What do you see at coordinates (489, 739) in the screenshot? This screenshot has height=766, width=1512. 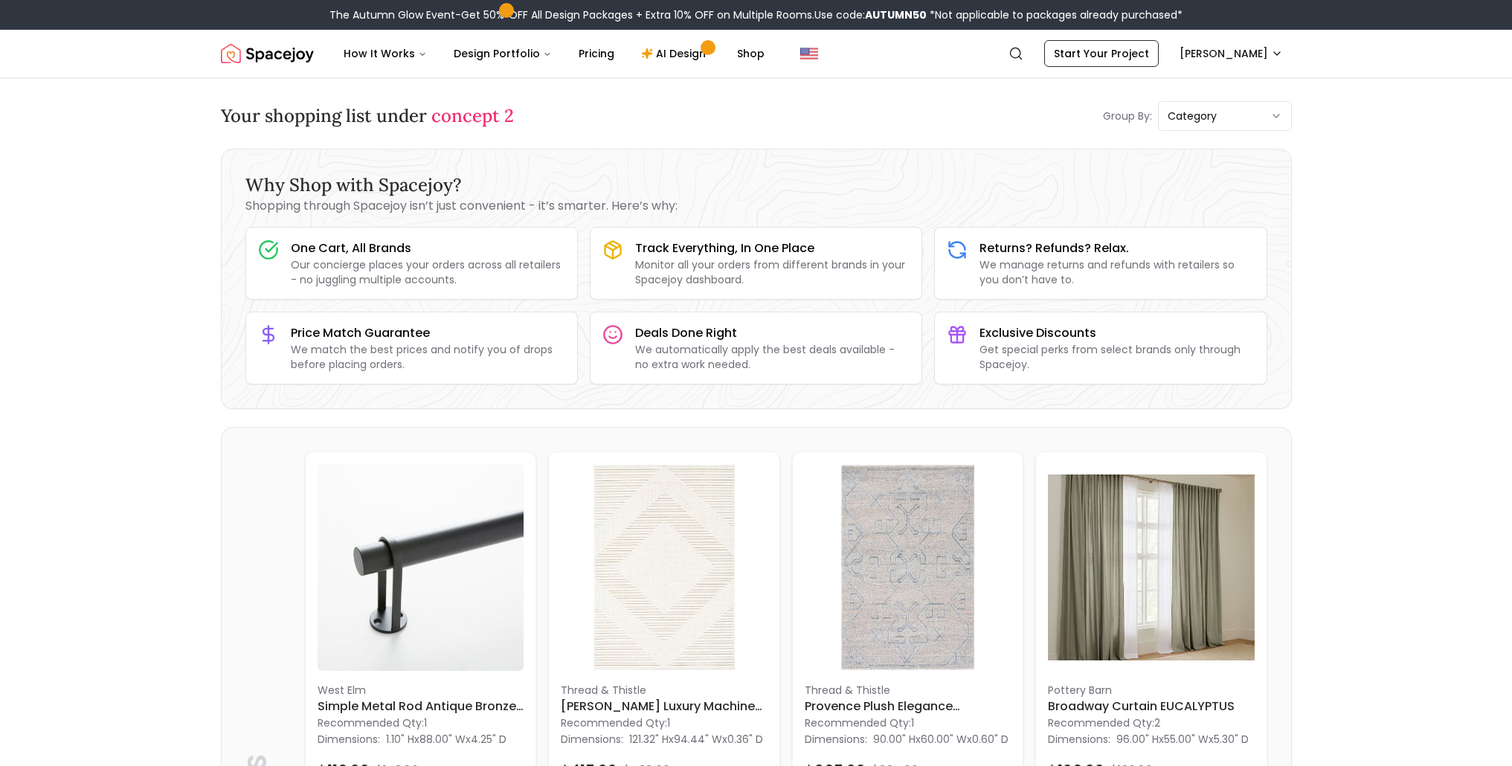 I see `span: 4.25" D` at bounding box center [489, 739].